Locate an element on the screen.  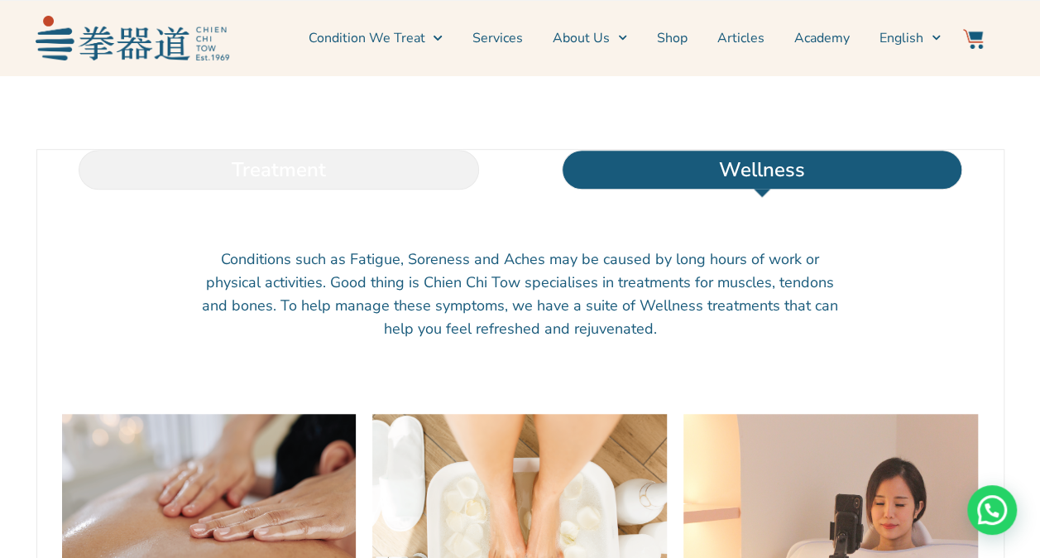
a: About Us is located at coordinates (590, 38).